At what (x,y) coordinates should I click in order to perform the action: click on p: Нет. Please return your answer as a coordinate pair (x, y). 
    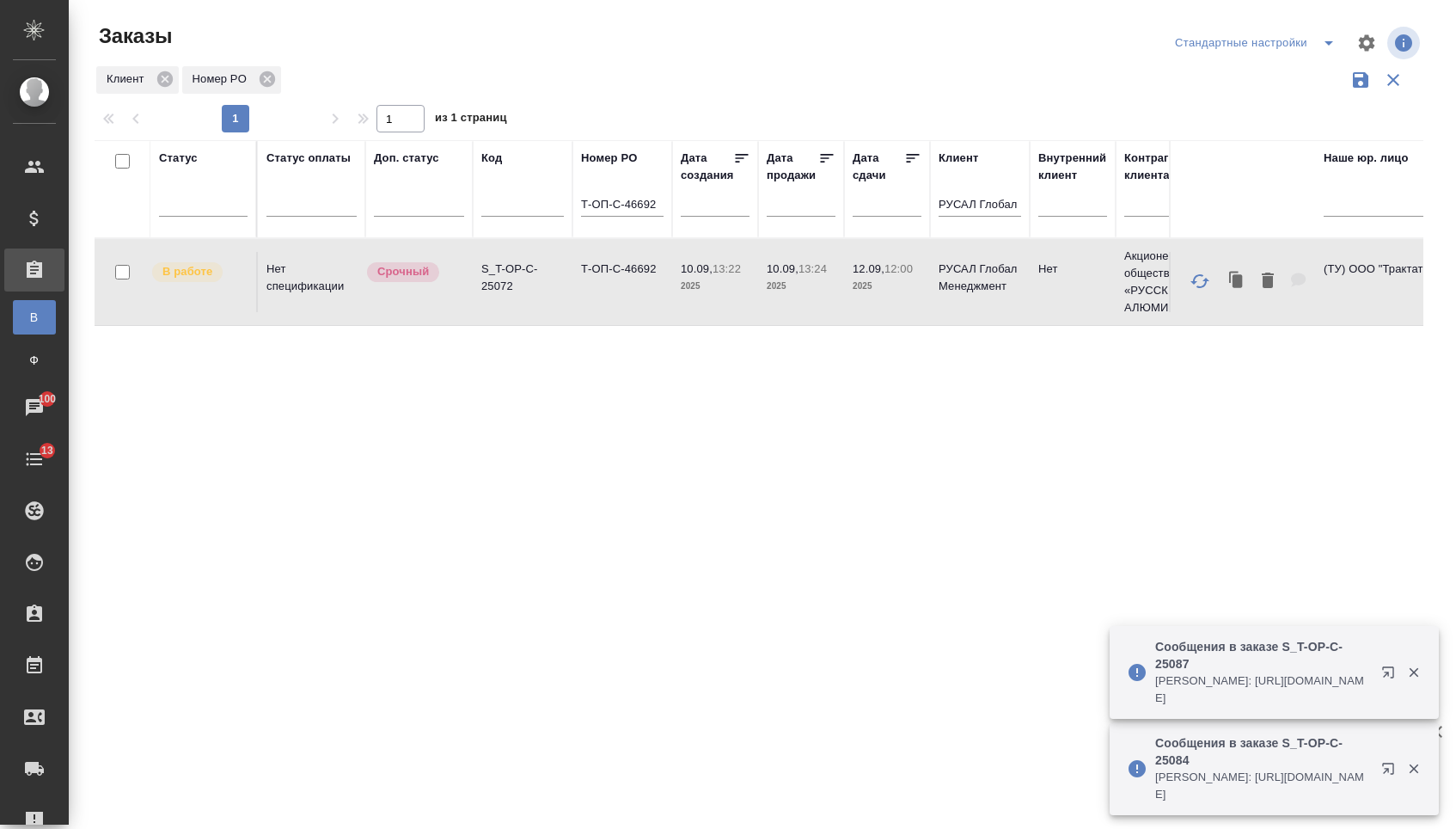
    Looking at the image, I should click on (1073, 269).